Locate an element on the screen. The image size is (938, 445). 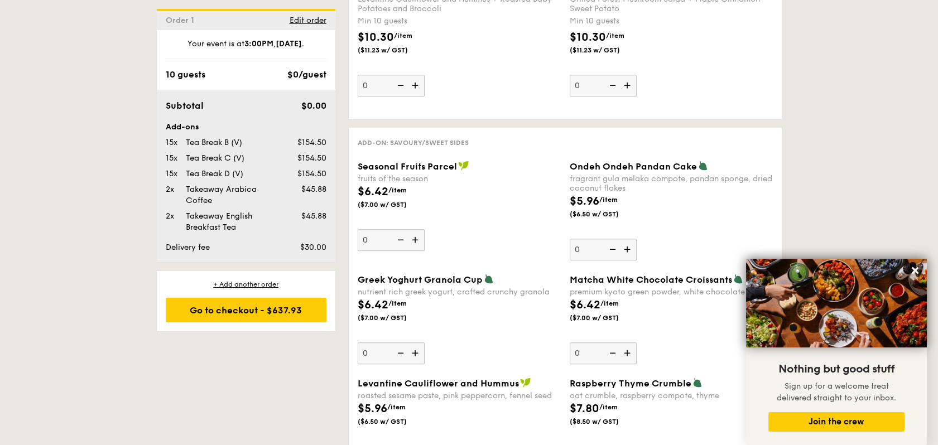
span: Ondeh Ondeh Pandan Cake is located at coordinates (633, 166).